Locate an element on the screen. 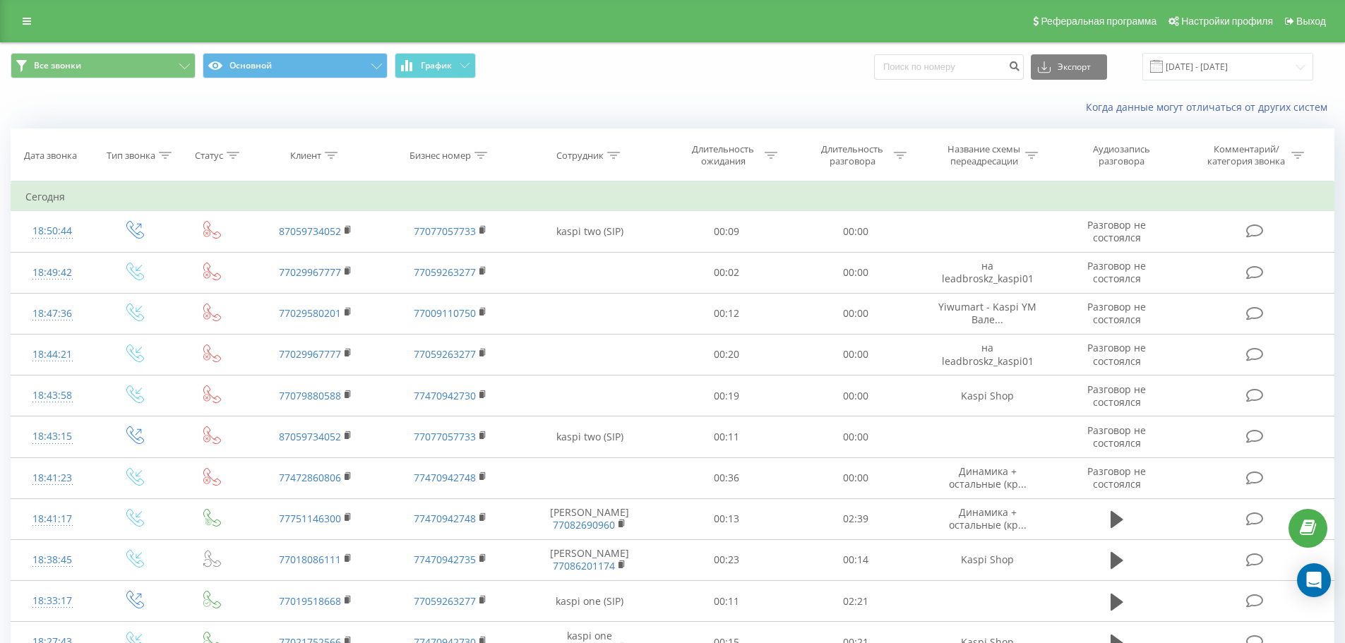  div: 18:44:21 is located at coordinates (52, 355).